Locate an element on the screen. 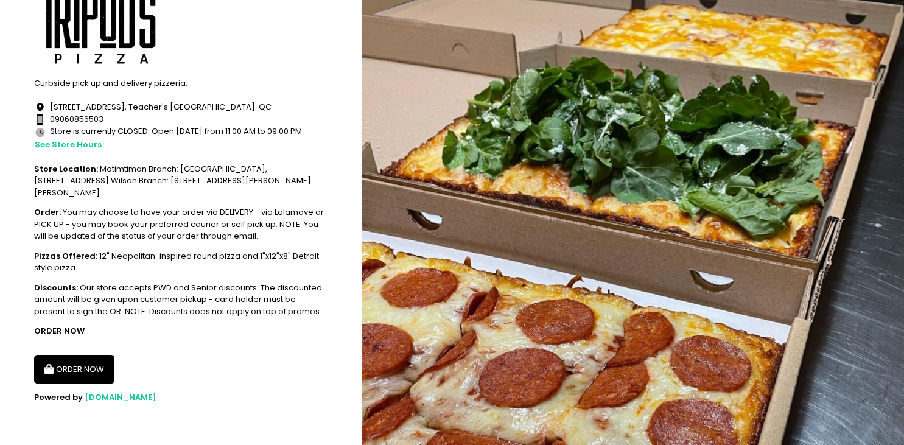 The width and height of the screenshot is (904, 445). b: Order: is located at coordinates (47, 212).